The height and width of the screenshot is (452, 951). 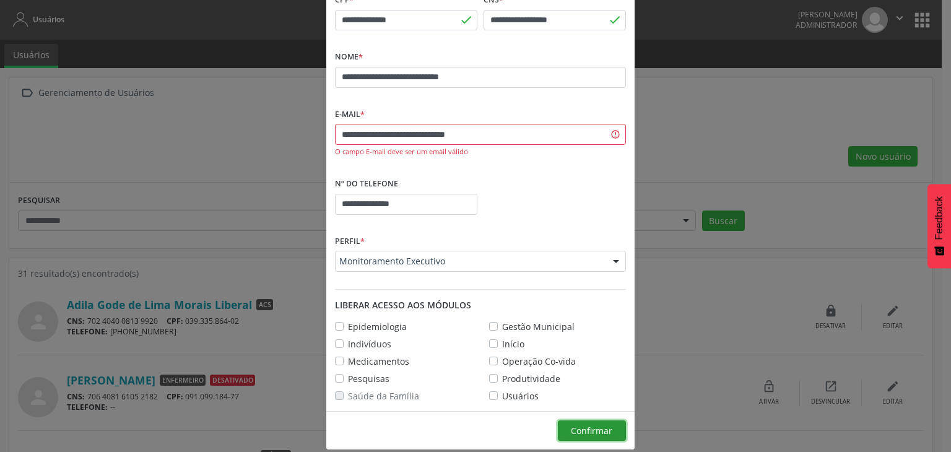 What do you see at coordinates (470, 261) in the screenshot?
I see `span: Monitoramento Executivo` at bounding box center [470, 261].